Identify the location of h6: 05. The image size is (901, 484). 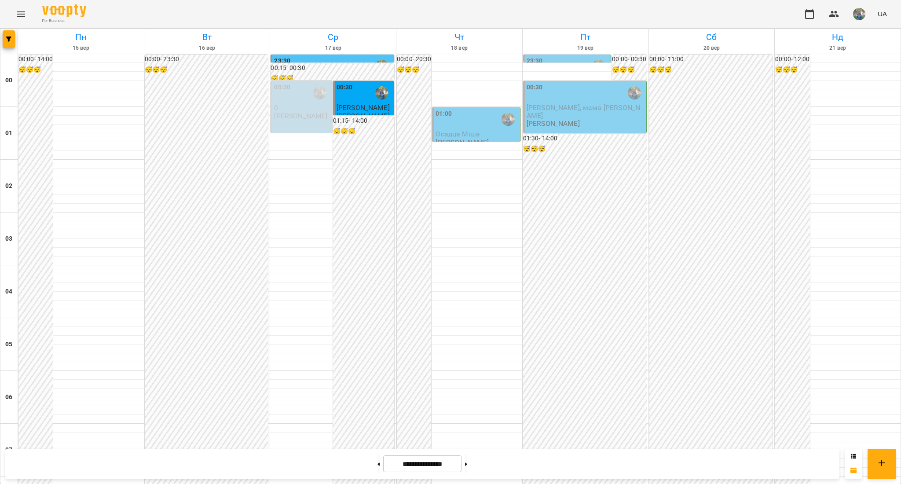
(9, 344).